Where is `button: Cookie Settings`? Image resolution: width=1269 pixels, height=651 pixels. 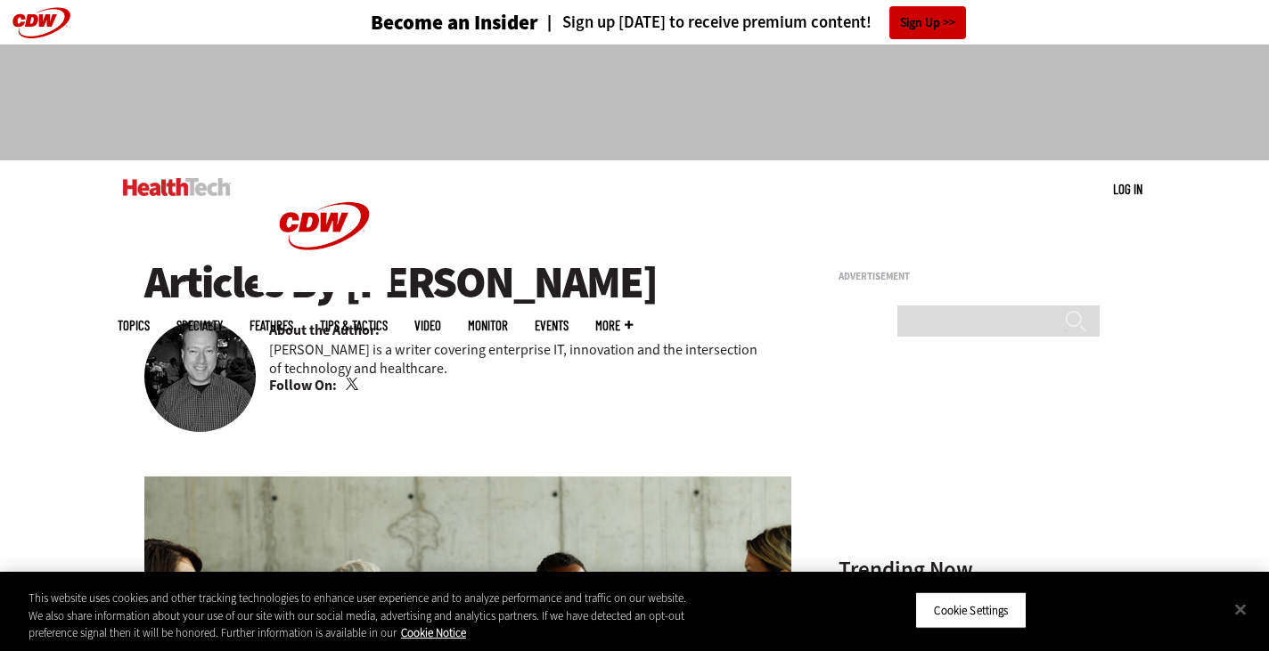
button: Cookie Settings is located at coordinates (970, 610).